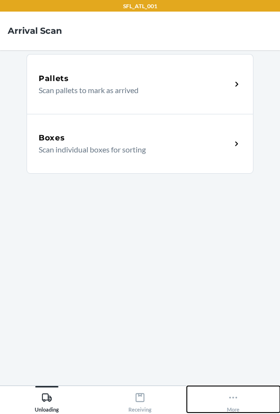 The height and width of the screenshot is (414, 280). What do you see at coordinates (131, 90) in the screenshot?
I see `p: Scan pallets to mark as arrived` at bounding box center [131, 90].